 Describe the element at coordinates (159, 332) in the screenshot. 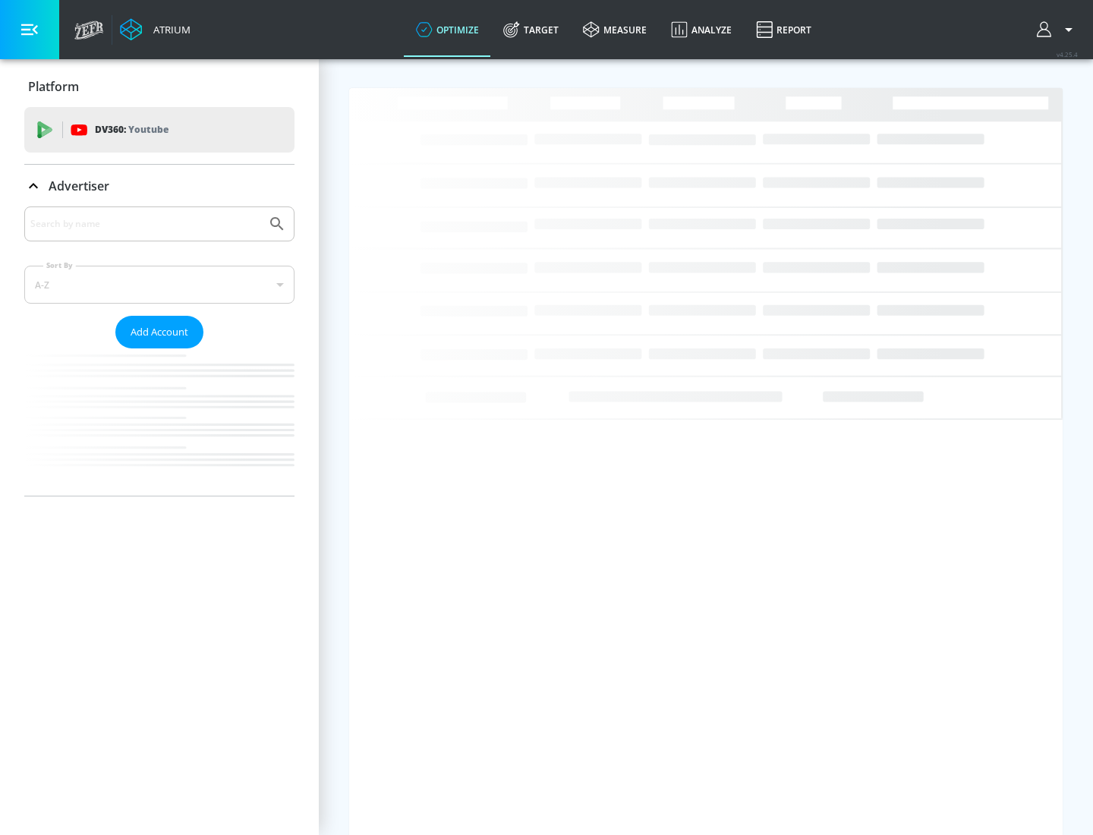

I see `span: Add Account` at that location.